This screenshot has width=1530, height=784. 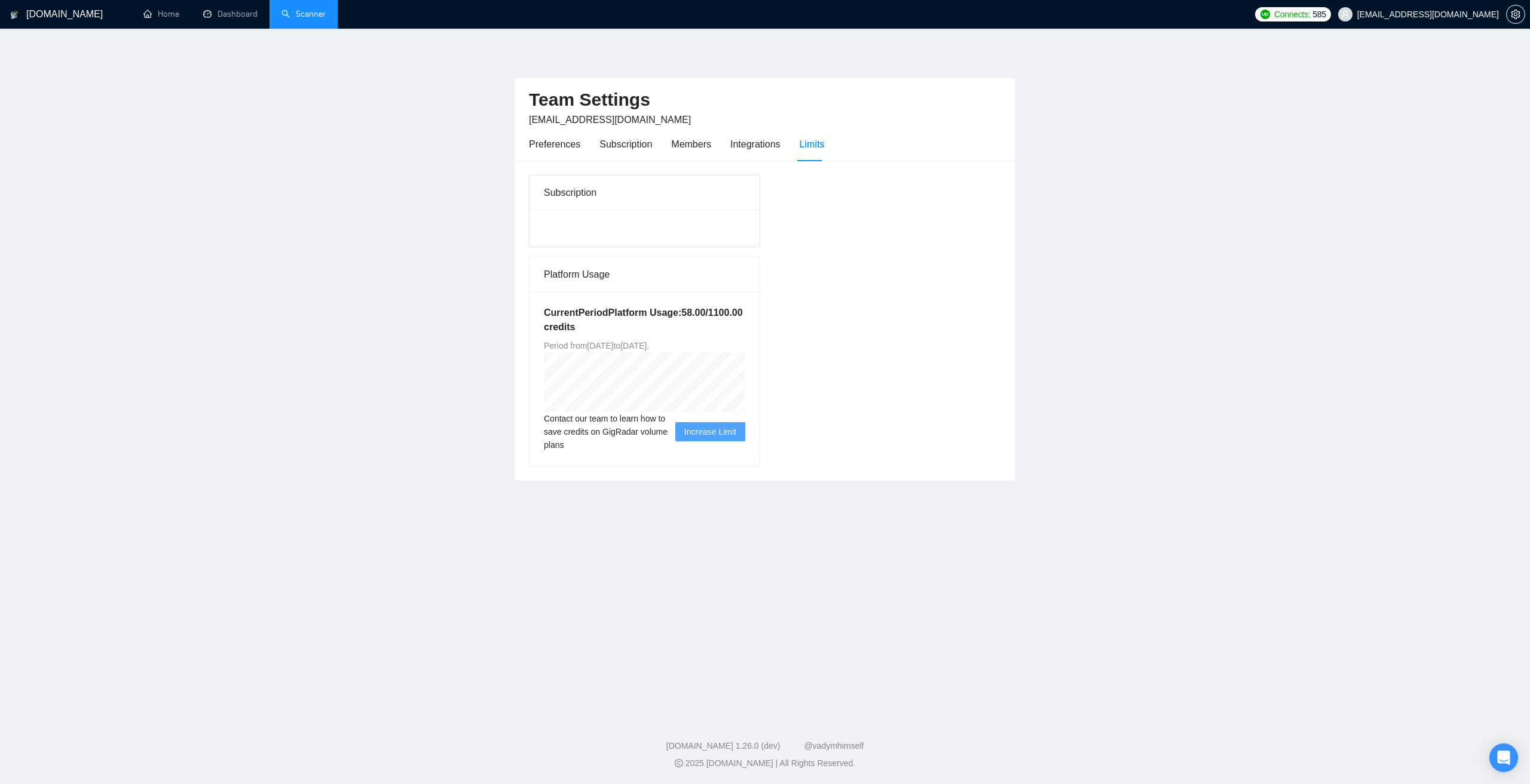 What do you see at coordinates (1515, 14) in the screenshot?
I see `a: setting` at bounding box center [1515, 14].